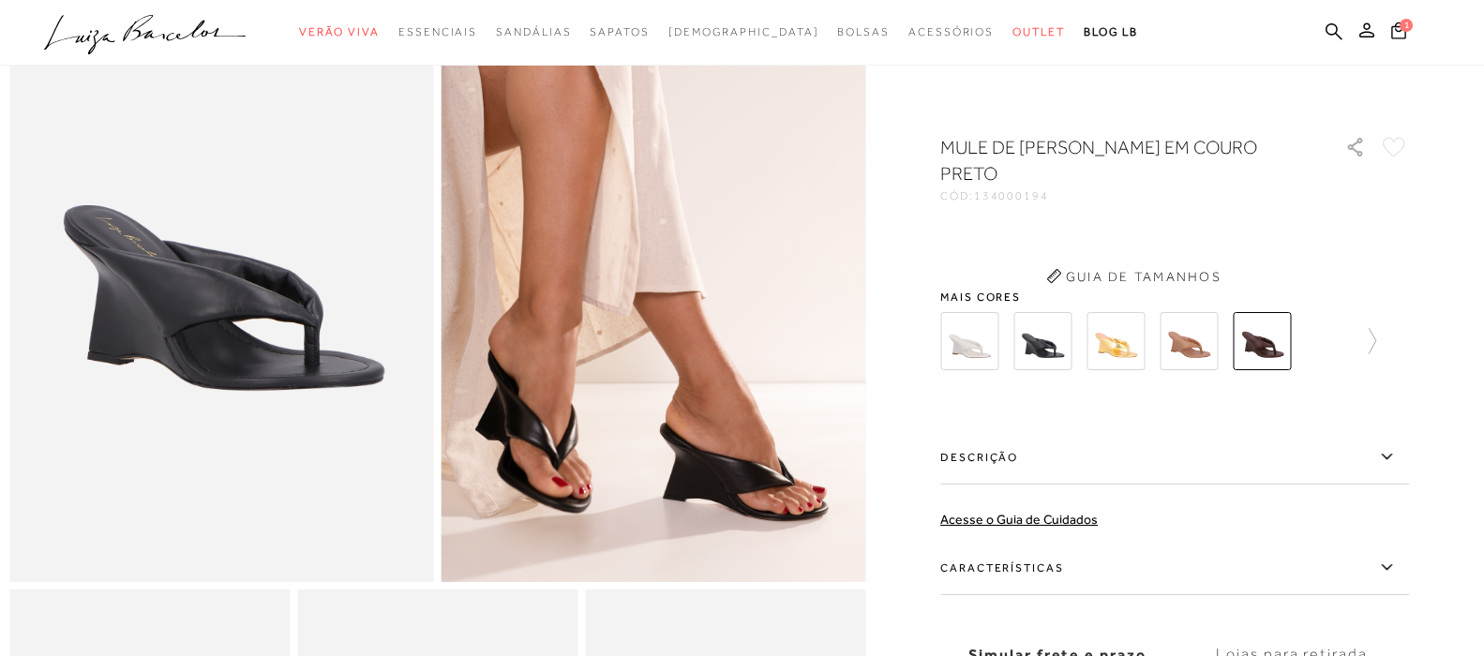 This screenshot has height=656, width=1484. I want to click on span: Bolsas, so click(863, 32).